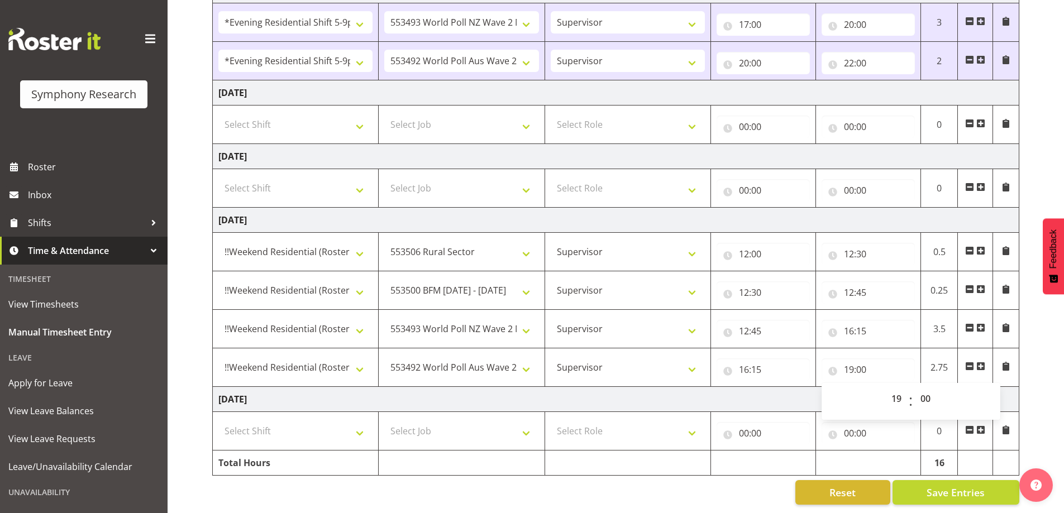  What do you see at coordinates (939, 290) in the screenshot?
I see `td: 0.25` at bounding box center [939, 290].